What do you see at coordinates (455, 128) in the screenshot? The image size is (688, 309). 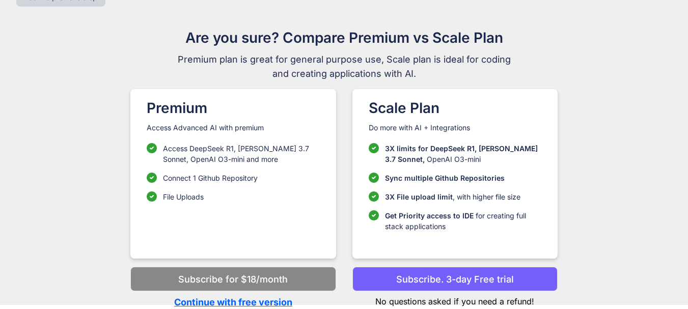 I see `p: Do more with AI + Integrations` at bounding box center [455, 128].